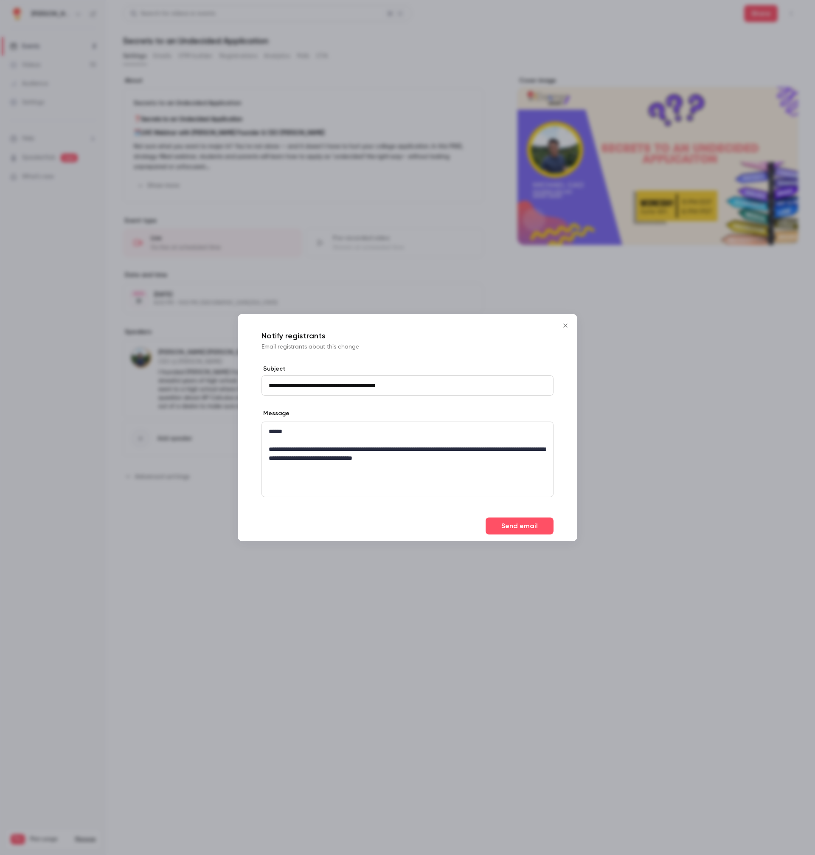 The image size is (815, 855). I want to click on div: editor, so click(407, 459).